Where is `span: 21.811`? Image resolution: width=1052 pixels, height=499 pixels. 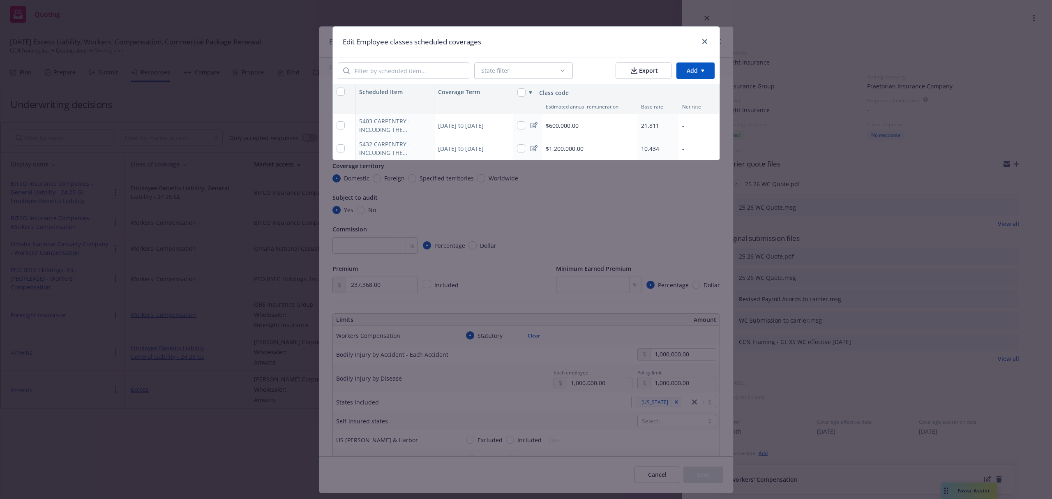
span: 21.811 is located at coordinates (650, 125).